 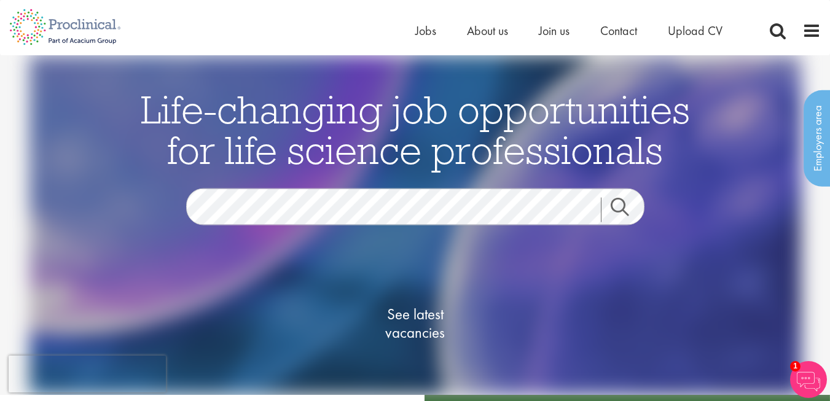 I want to click on span: About us, so click(x=487, y=31).